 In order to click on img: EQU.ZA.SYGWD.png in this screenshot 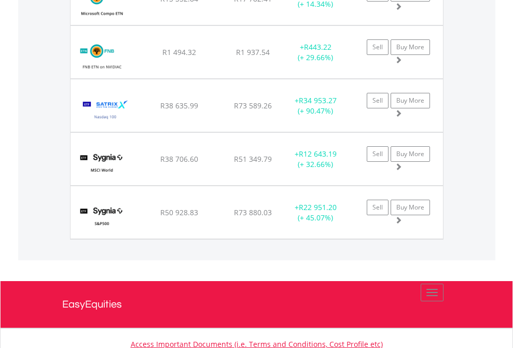, I will do `click(102, 164)`.